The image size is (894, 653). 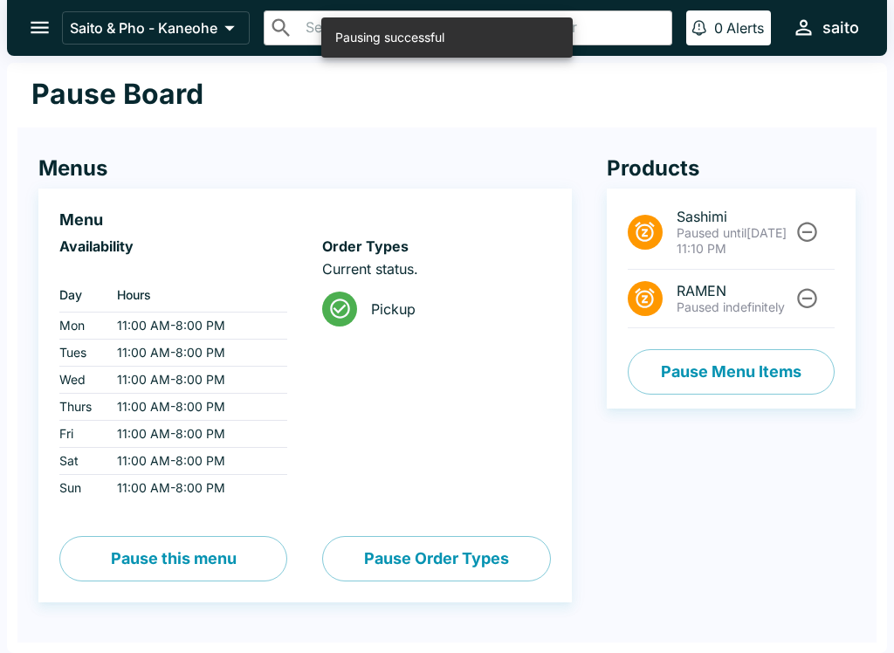 What do you see at coordinates (143, 28) in the screenshot?
I see `p: Saito & Pho - Kaneohe` at bounding box center [143, 28].